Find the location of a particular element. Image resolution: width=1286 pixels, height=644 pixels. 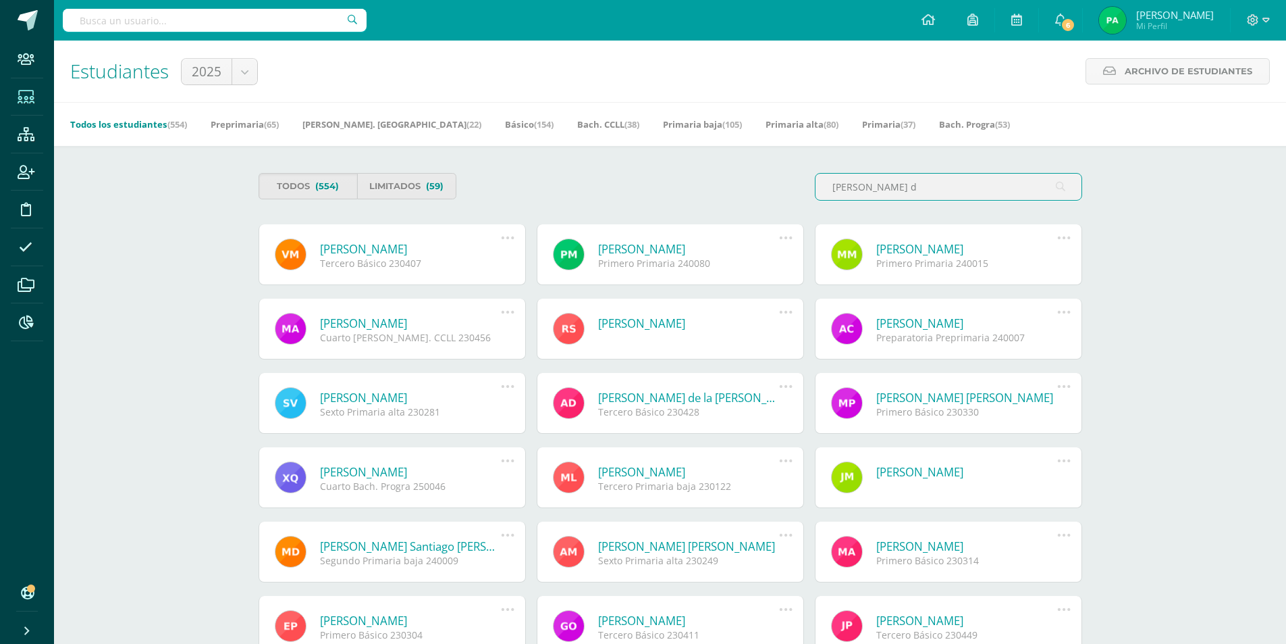

div: Primero Básico 230304 is located at coordinates (411, 634).